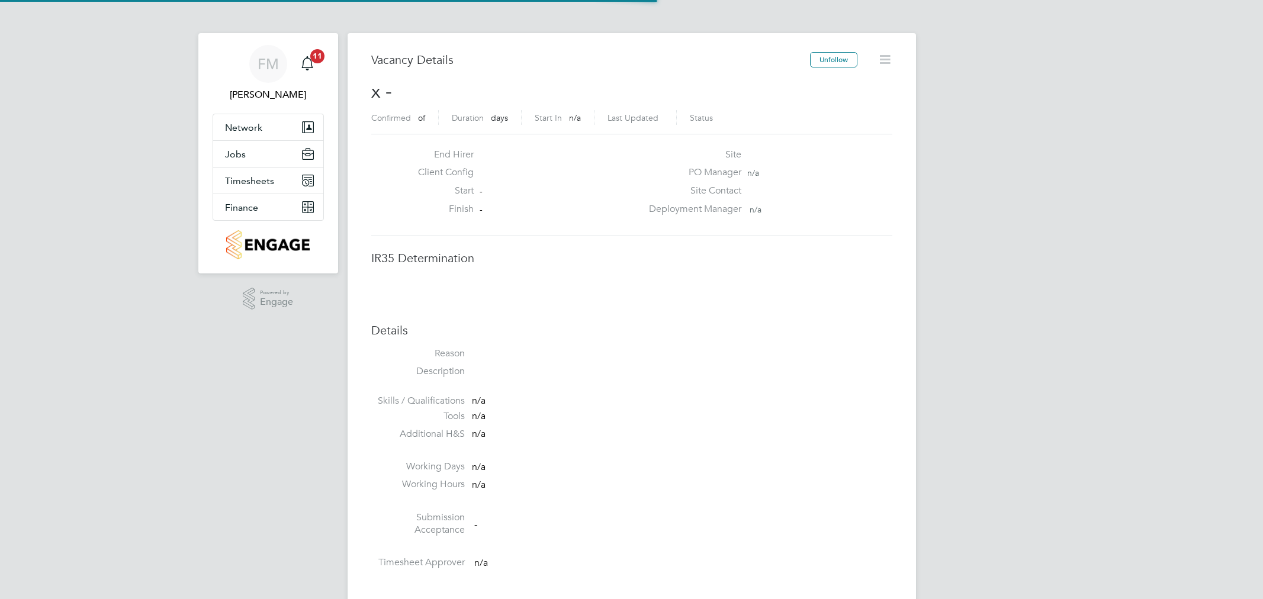  Describe the element at coordinates (268, 245) in the screenshot. I see `a: Go to home page` at that location.